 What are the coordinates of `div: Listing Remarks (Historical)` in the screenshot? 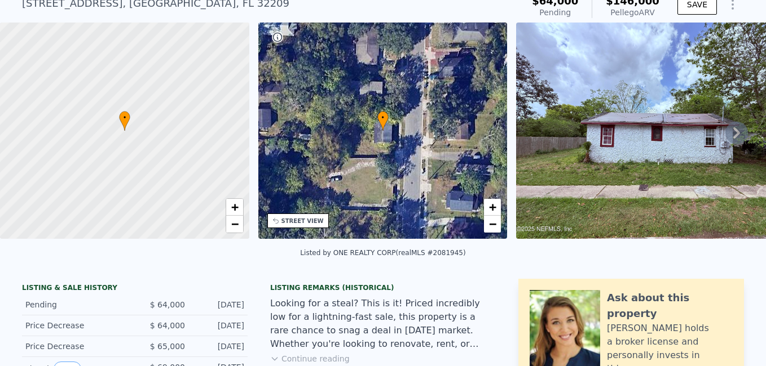 It's located at (383, 288).